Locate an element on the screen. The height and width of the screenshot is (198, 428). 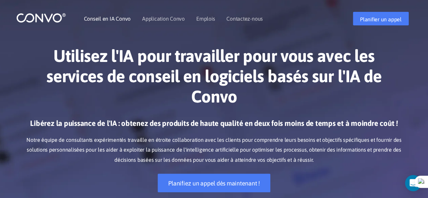
font: Conseil en IA Convo is located at coordinates (107, 19).